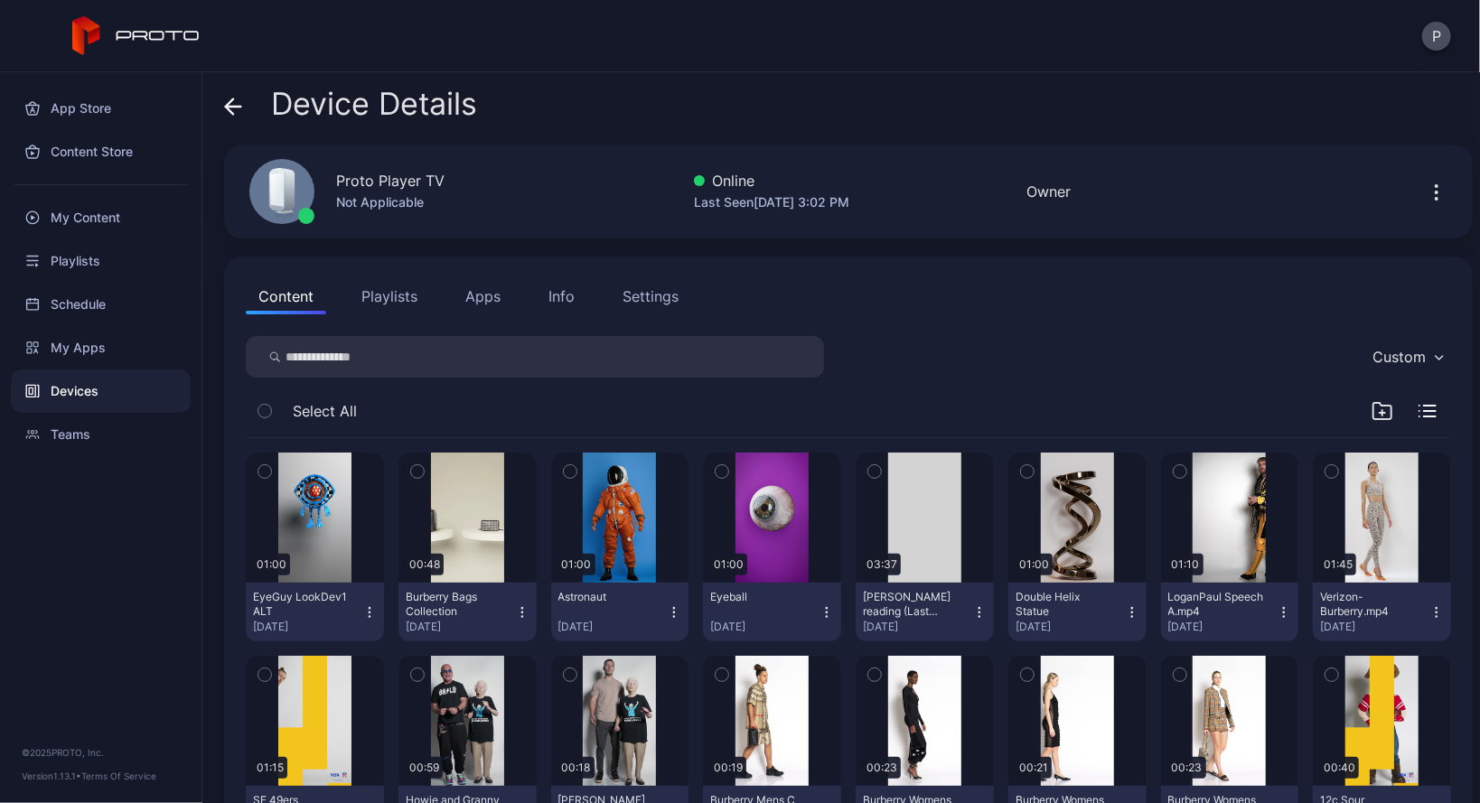 The width and height of the screenshot is (1480, 803). Describe the element at coordinates (1407, 357) in the screenshot. I see `button: Custom` at that location.